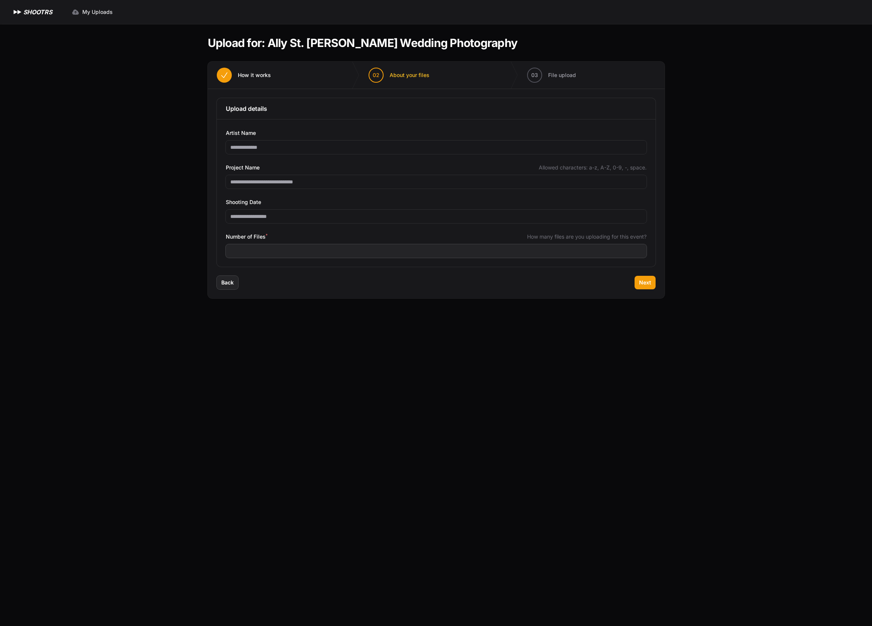 The image size is (872, 626). Describe the element at coordinates (241, 133) in the screenshot. I see `span: Artist Name` at that location.